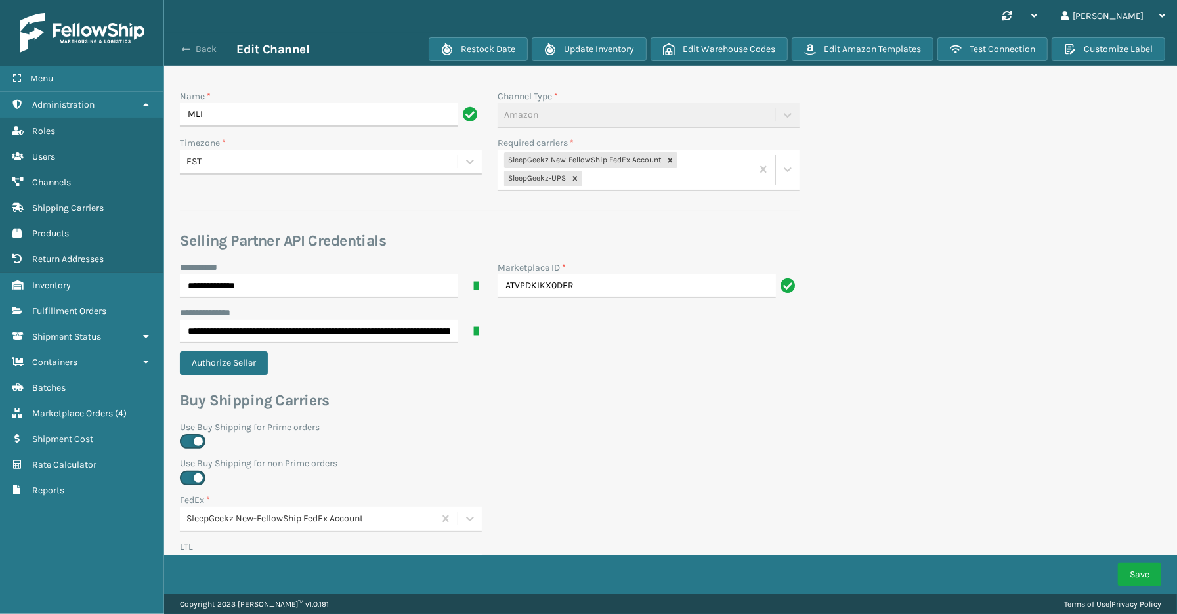 The width and height of the screenshot is (1177, 614). What do you see at coordinates (51, 285) in the screenshot?
I see `span: Inventory` at bounding box center [51, 285].